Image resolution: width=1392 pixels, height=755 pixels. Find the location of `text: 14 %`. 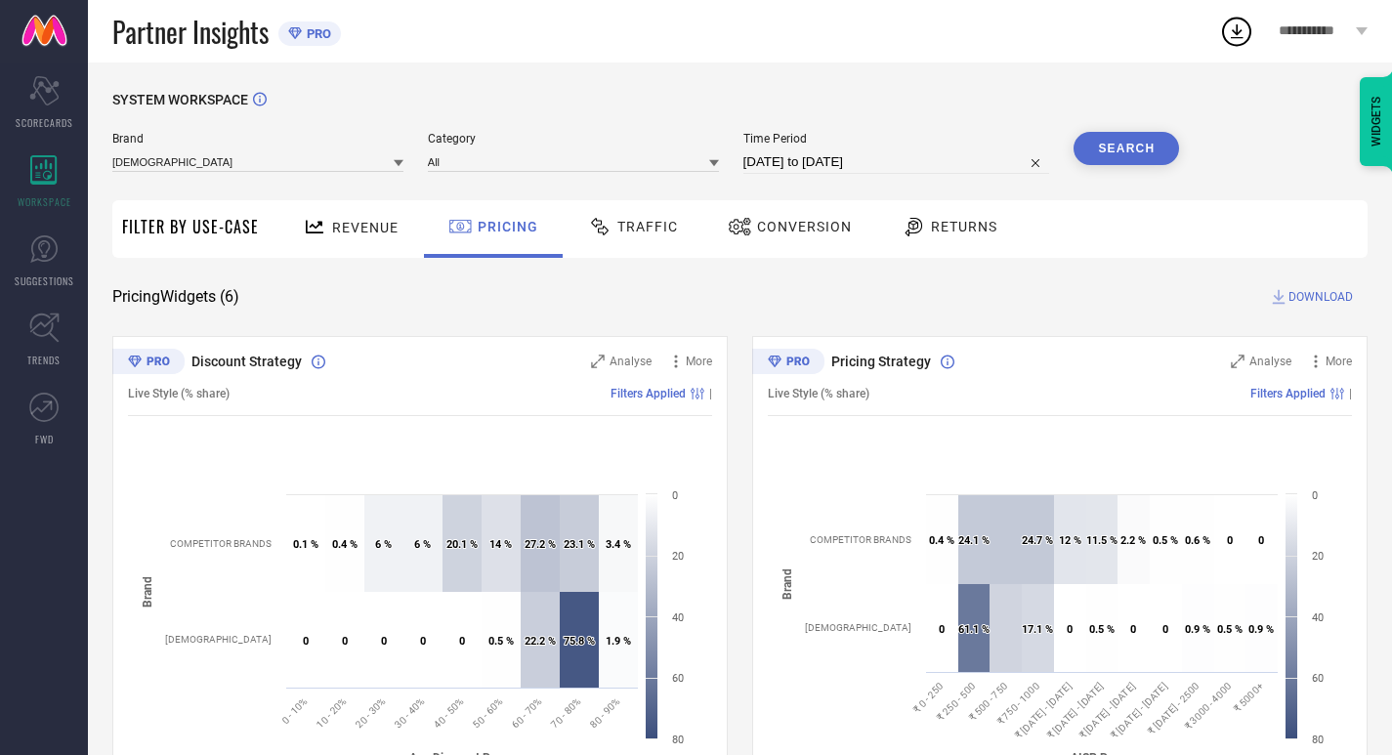

text: 14 % is located at coordinates (500, 544).